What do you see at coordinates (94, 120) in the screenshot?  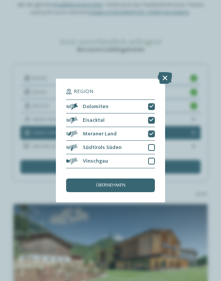 I see `span: Eisacktal` at bounding box center [94, 120].